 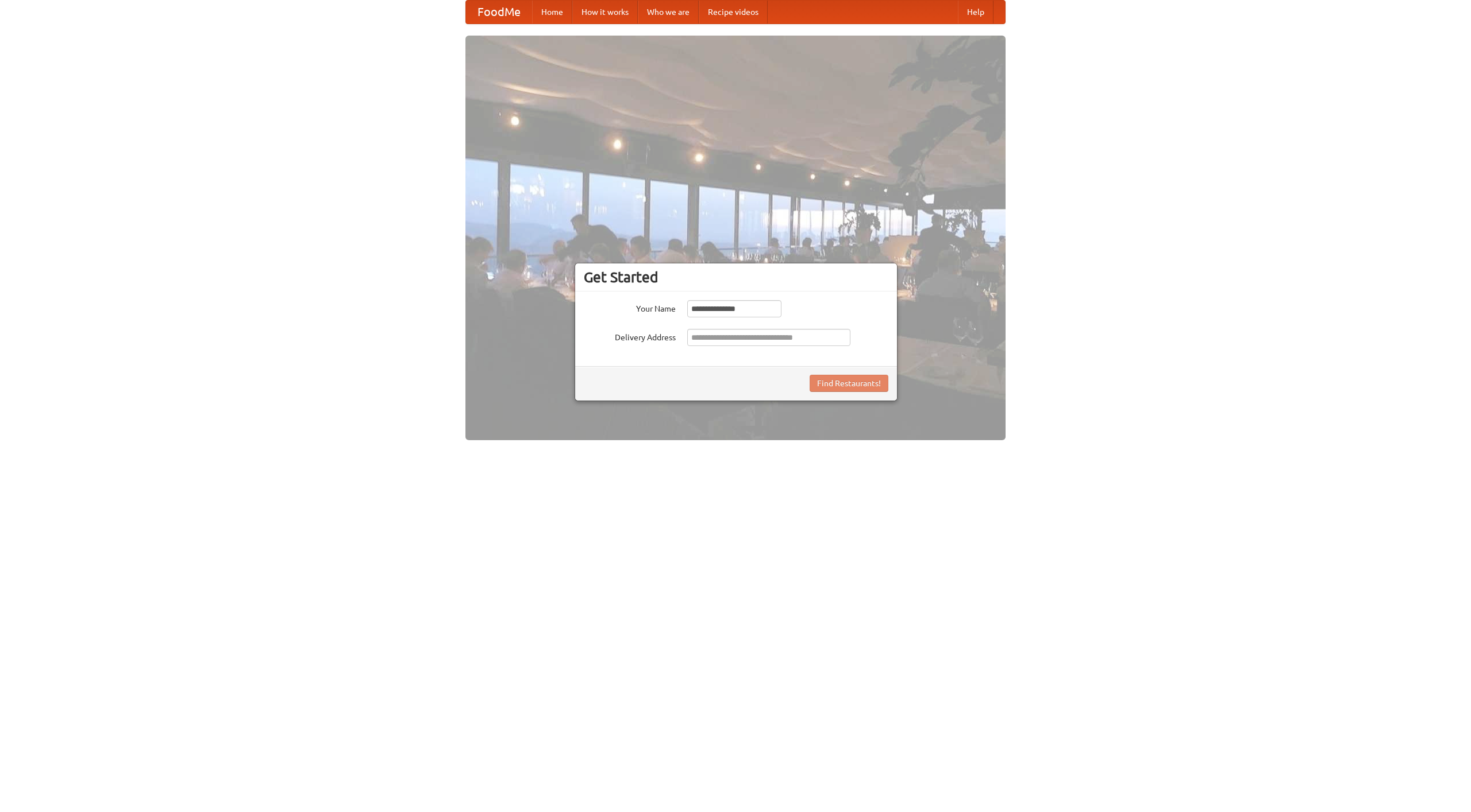 I want to click on label: Your Name, so click(x=629, y=308).